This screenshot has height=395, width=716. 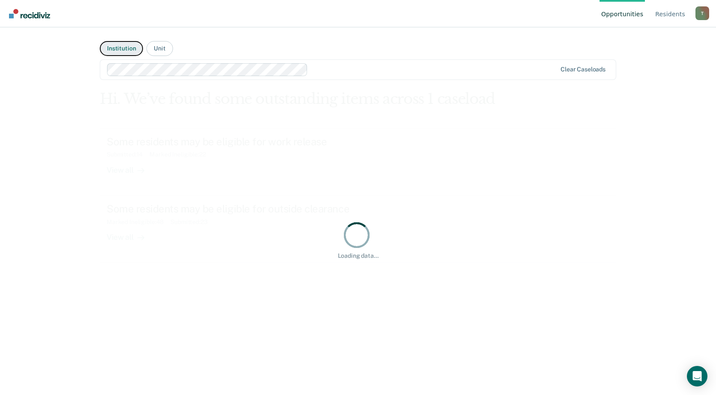 What do you see at coordinates (702, 13) in the screenshot?
I see `div: T` at bounding box center [702, 13].